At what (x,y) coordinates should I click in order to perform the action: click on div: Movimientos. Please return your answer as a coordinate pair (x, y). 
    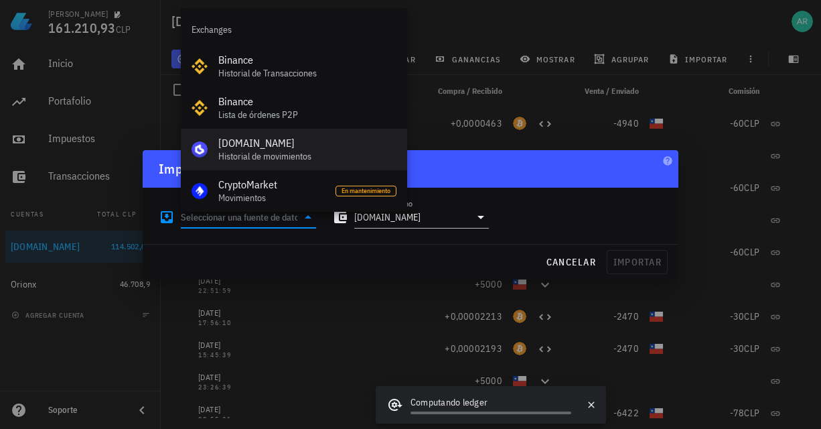
    Looking at the image, I should click on (271, 198).